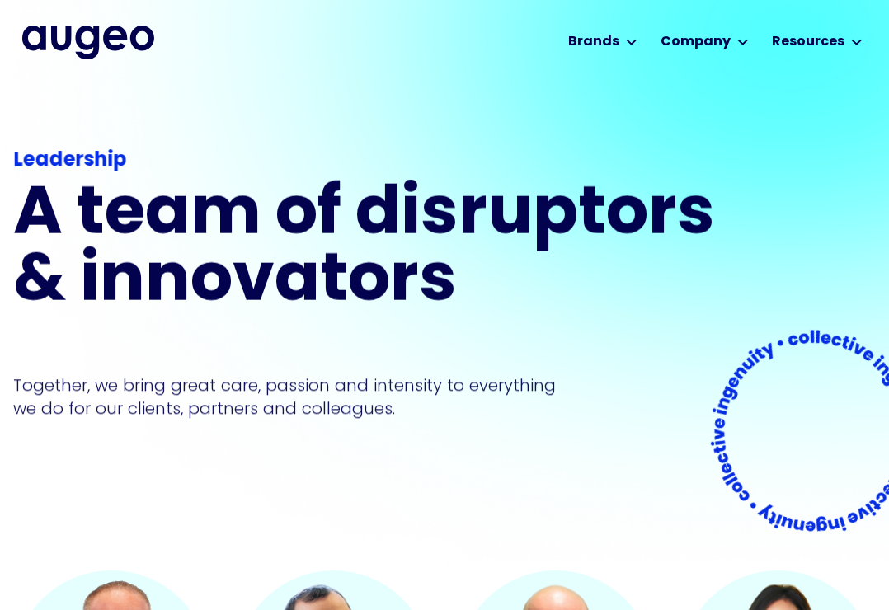 This screenshot has width=889, height=610. Describe the element at coordinates (695, 42) in the screenshot. I see `div: Company` at that location.